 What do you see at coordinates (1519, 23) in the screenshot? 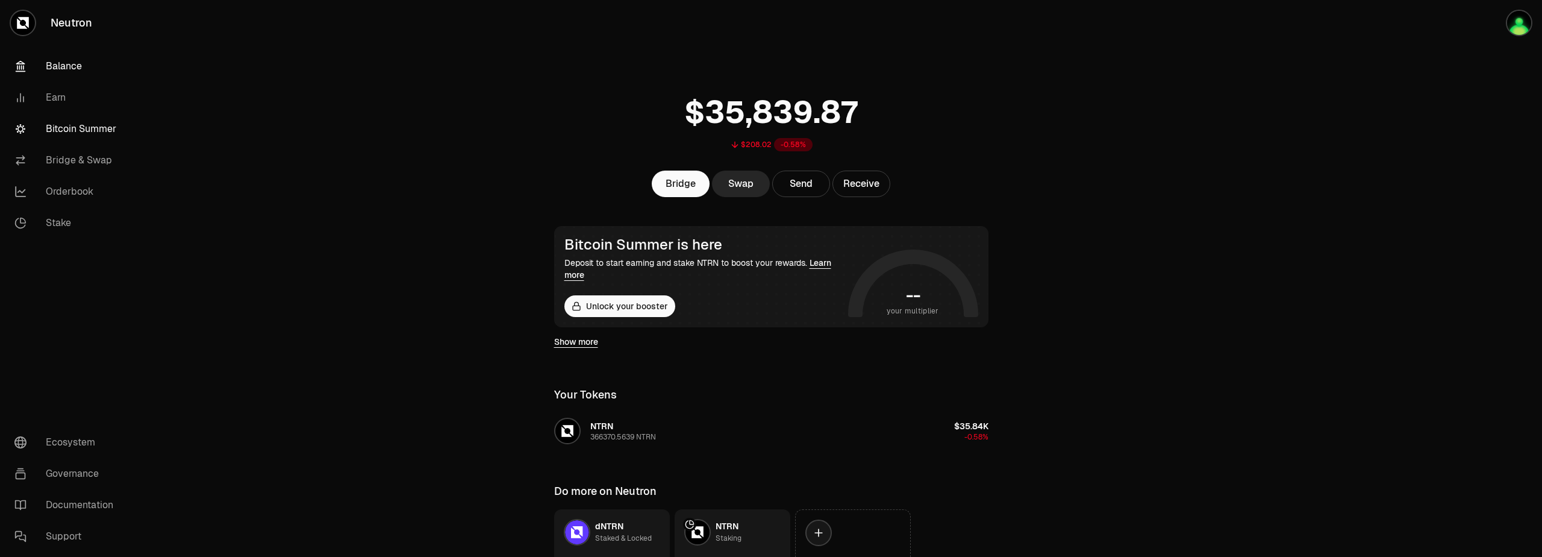
I see `img: Neutron LTI` at bounding box center [1519, 23].